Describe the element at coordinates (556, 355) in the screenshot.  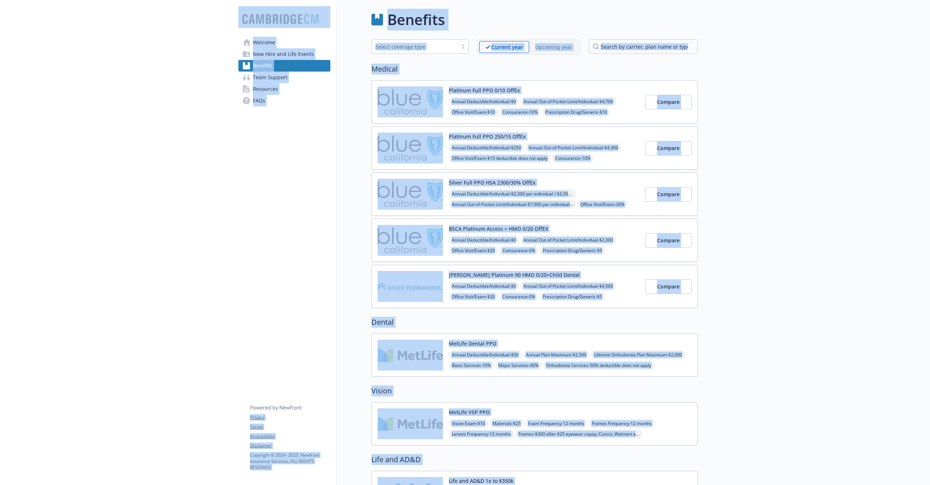
I see `span: Annual Plan Maximum - $2,500` at that location.